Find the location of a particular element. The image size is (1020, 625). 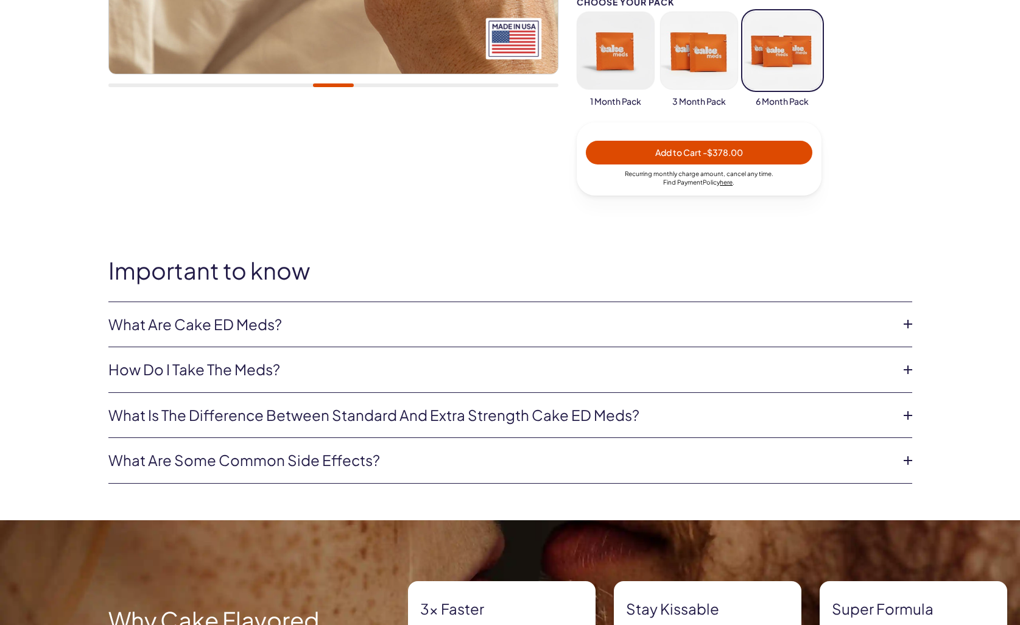

button: Add to Cart -$378.00 is located at coordinates (699, 152).